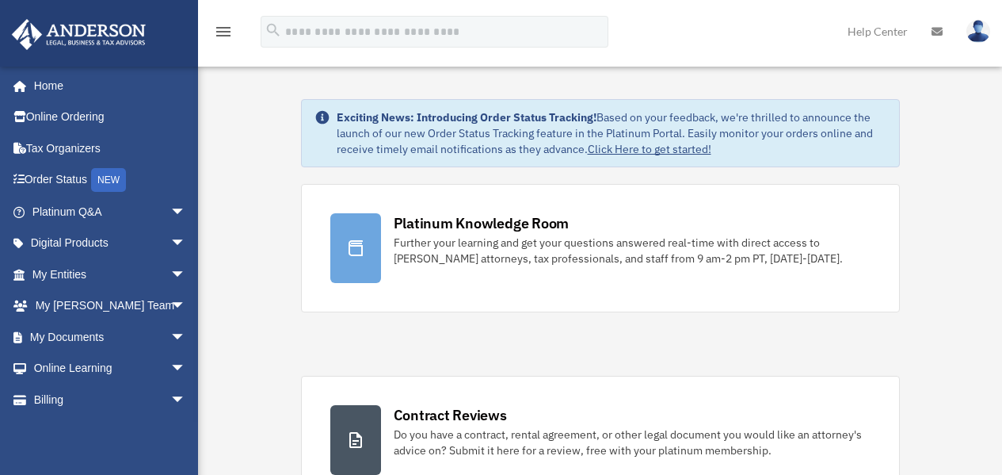 This screenshot has width=1002, height=475. I want to click on img: Anderson Advisors Platinum Portal, so click(78, 34).